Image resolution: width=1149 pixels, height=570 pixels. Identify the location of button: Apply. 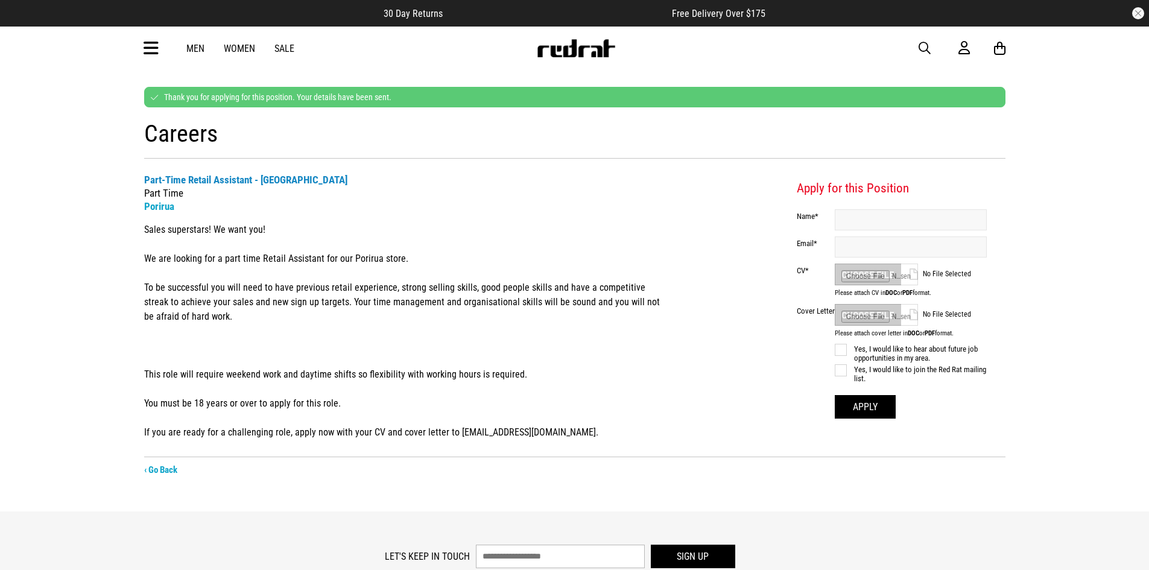
(865, 407).